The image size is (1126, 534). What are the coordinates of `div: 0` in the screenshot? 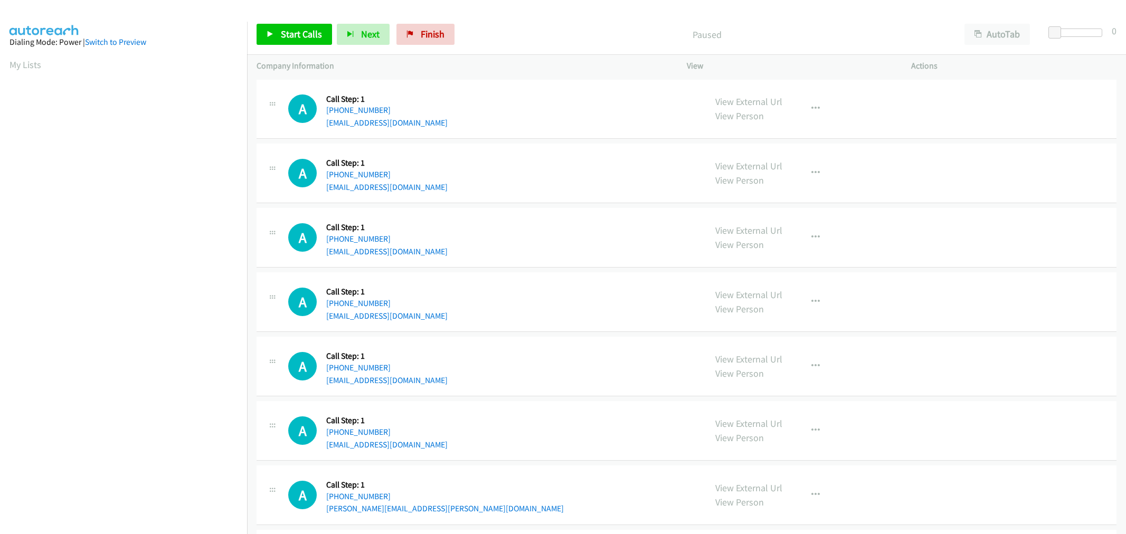 It's located at (1113, 31).